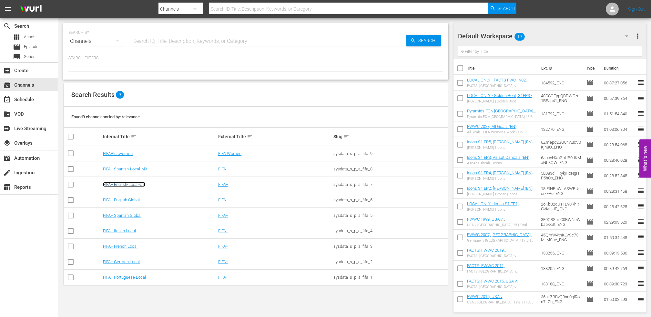 The image size is (651, 317). I want to click on td: 00:28:42.628, so click(619, 207).